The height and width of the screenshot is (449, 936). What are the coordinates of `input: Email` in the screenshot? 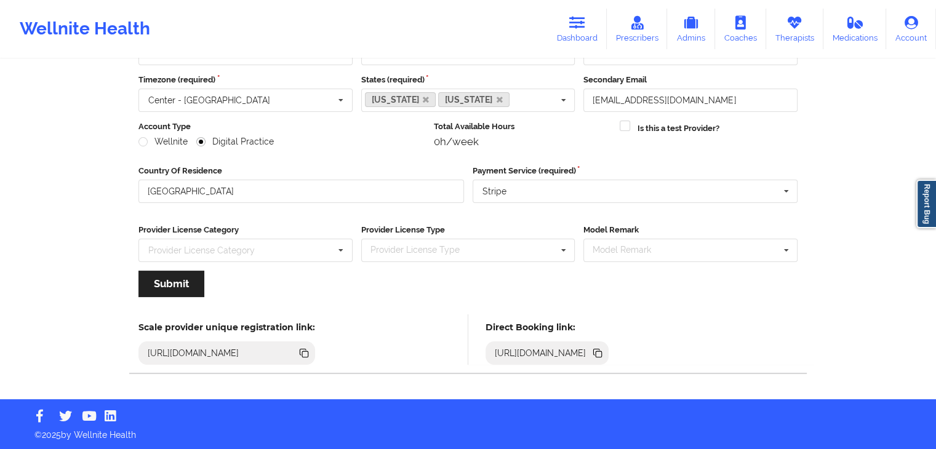 It's located at (691, 100).